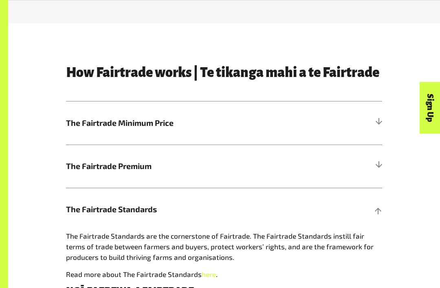  Describe the element at coordinates (185, 123) in the screenshot. I see `span: The Fairtrade Minimum Price` at that location.